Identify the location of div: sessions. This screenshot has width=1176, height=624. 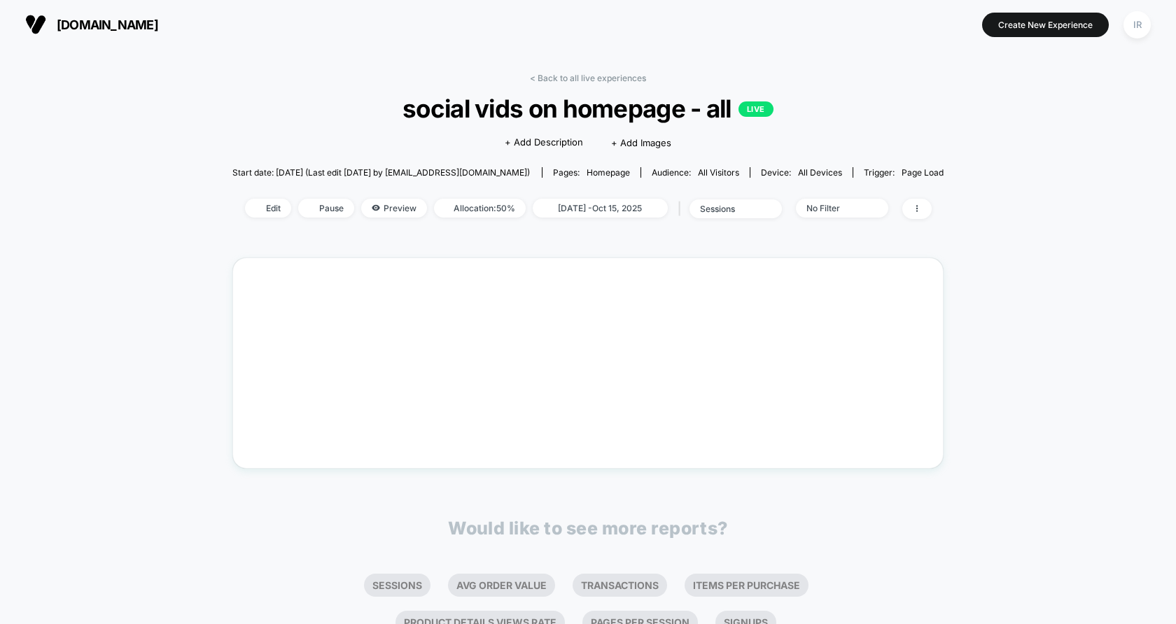
(728, 209).